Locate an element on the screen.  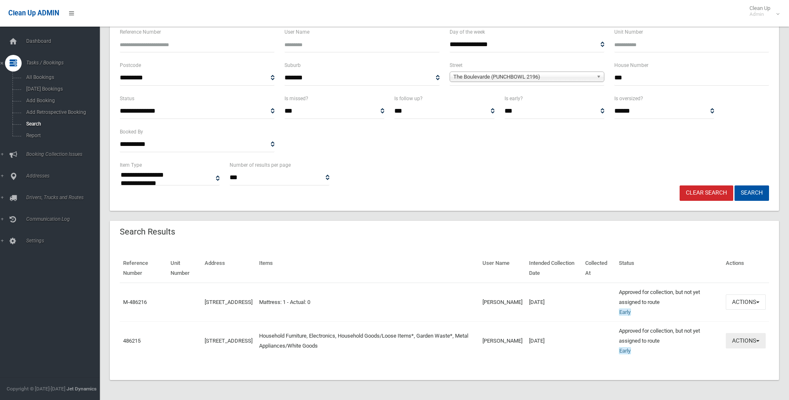
th: Unit Number is located at coordinates (184, 268).